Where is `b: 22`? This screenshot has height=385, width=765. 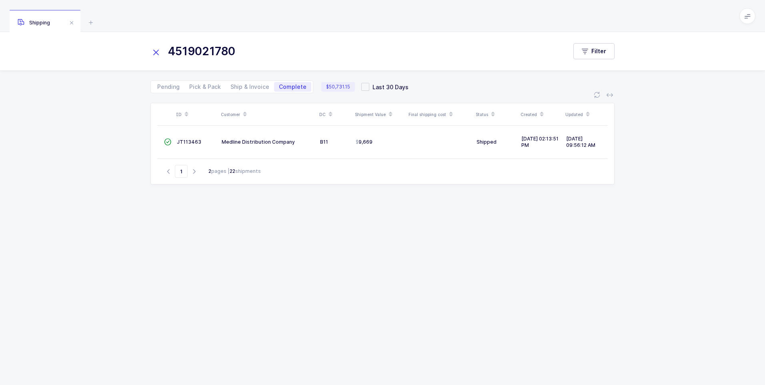 b: 22 is located at coordinates (232, 171).